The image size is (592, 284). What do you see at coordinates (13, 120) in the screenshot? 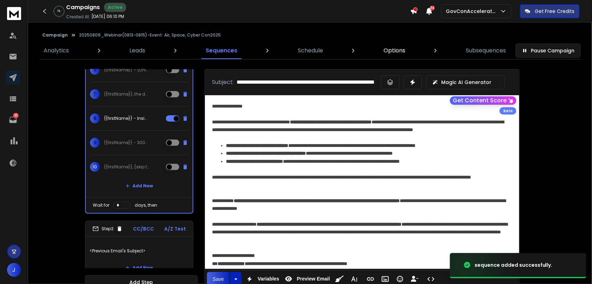
I see `a: 62` at bounding box center [13, 120].